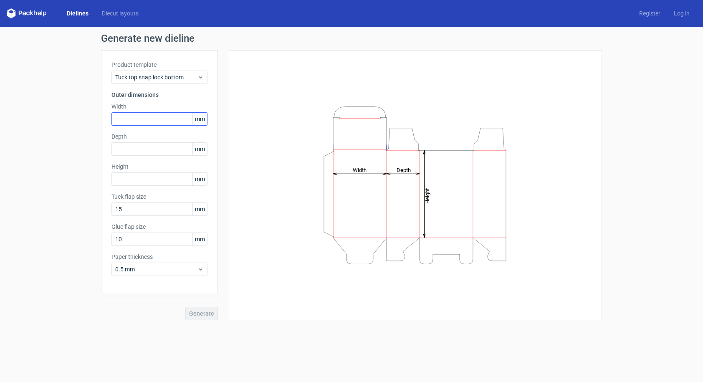 The width and height of the screenshot is (703, 382). Describe the element at coordinates (159, 106) in the screenshot. I see `label: Width` at that location.